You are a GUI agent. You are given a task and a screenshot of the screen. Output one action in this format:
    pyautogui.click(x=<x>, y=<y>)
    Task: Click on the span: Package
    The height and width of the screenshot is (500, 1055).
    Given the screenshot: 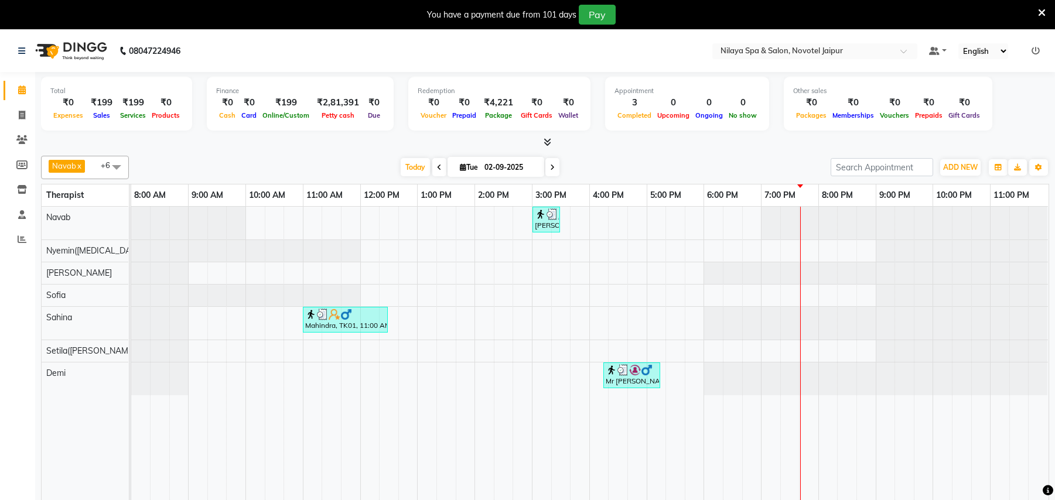 What is the action you would take?
    pyautogui.click(x=498, y=115)
    